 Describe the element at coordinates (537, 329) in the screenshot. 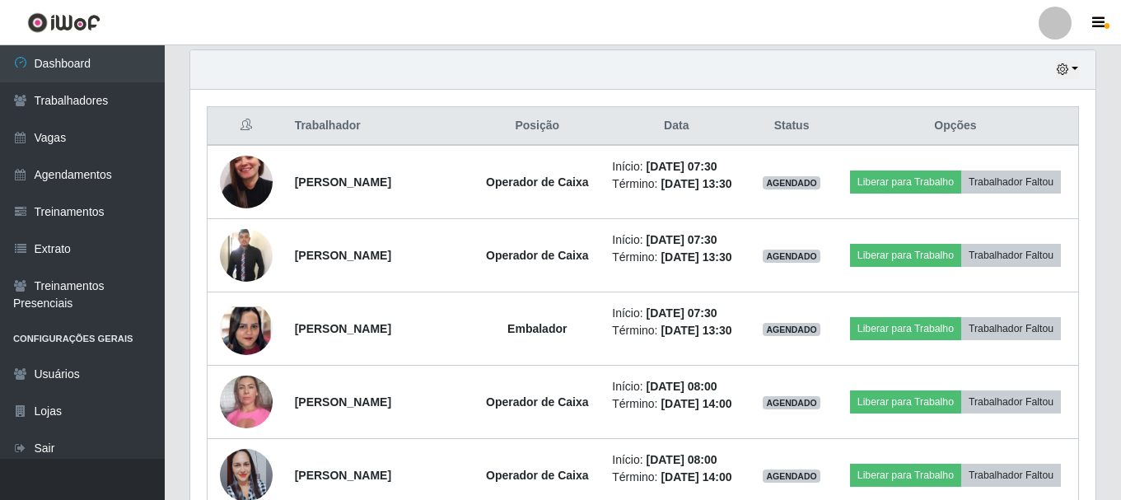

I see `strong: Embalador` at that location.